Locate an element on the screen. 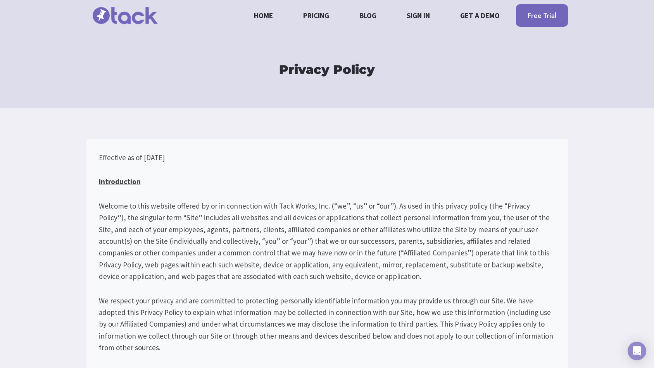  img: tack is located at coordinates (125, 15).